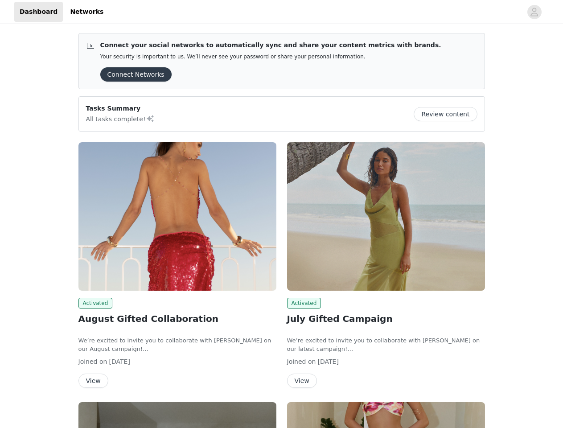 The height and width of the screenshot is (428, 563). Describe the element at coordinates (38, 12) in the screenshot. I see `a: Dashboard` at that location.